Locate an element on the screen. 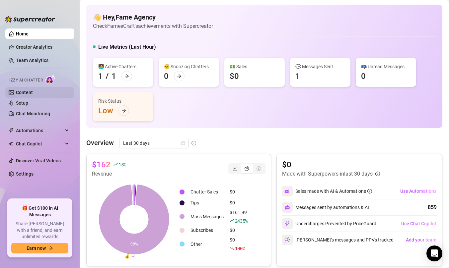  a: Discover Viral Videos is located at coordinates (38, 161).